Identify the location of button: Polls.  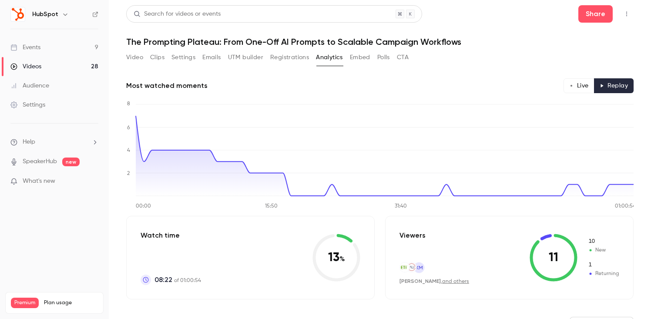
(383, 57).